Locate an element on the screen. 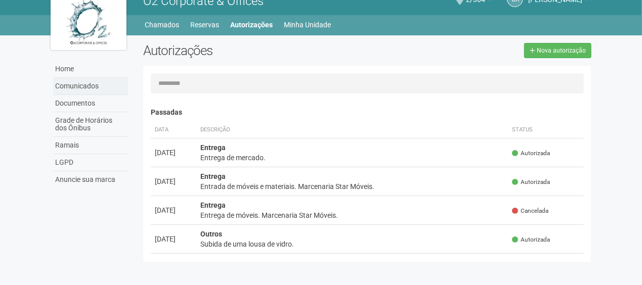 The image size is (642, 285). strong: Outros is located at coordinates (211, 234).